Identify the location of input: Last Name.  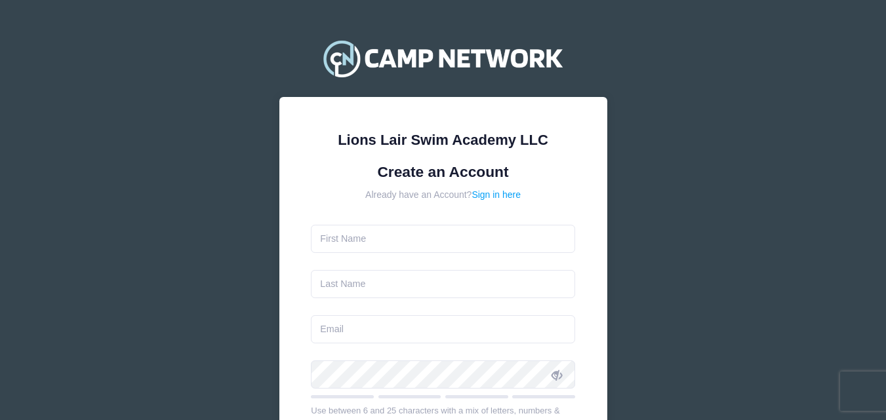
(442, 284).